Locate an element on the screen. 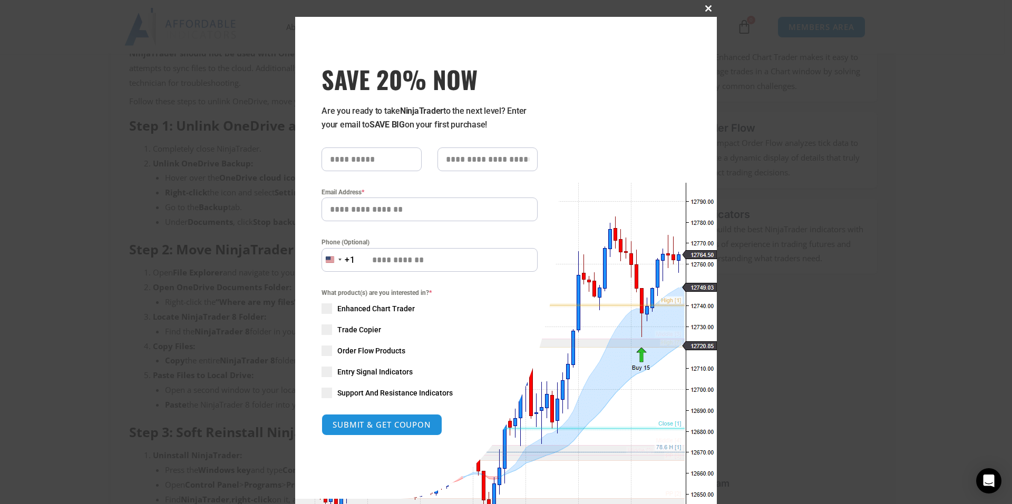  strong: SAVE BIG is located at coordinates (387, 124).